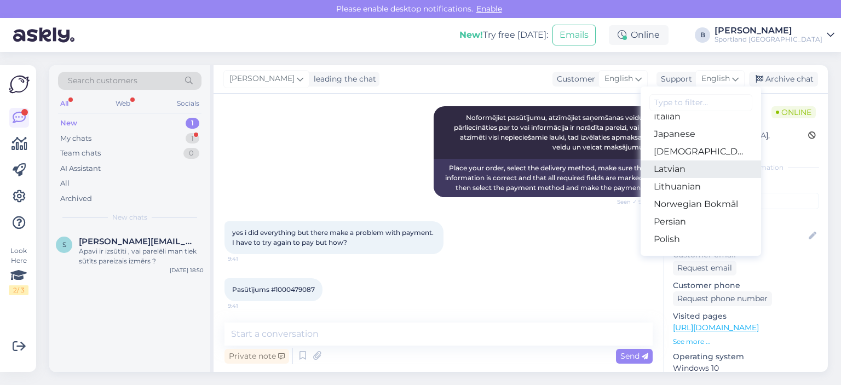  What do you see at coordinates (188, 103) in the screenshot?
I see `div: Socials` at bounding box center [188, 103].